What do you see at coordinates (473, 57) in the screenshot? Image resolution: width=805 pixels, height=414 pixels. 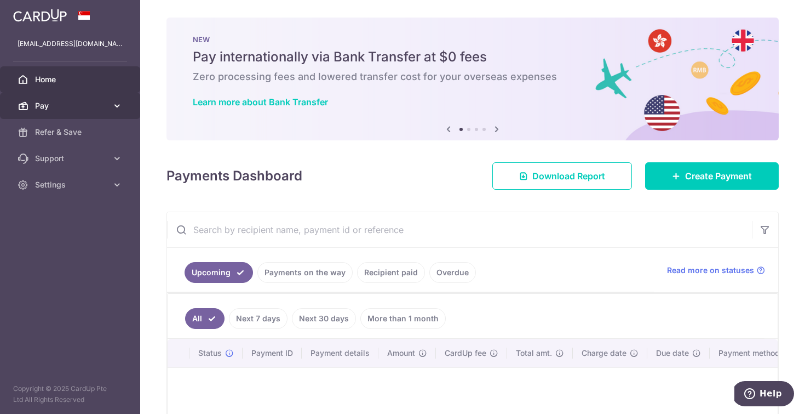 I see `h5: Pay internationally via Bank Transfer at $0 fees` at bounding box center [473, 57].